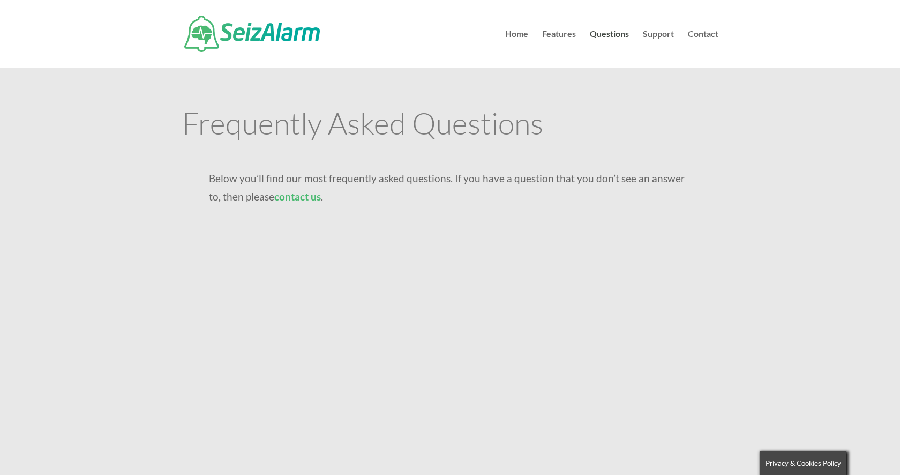 Image resolution: width=900 pixels, height=475 pixels. I want to click on a: Features, so click(559, 49).